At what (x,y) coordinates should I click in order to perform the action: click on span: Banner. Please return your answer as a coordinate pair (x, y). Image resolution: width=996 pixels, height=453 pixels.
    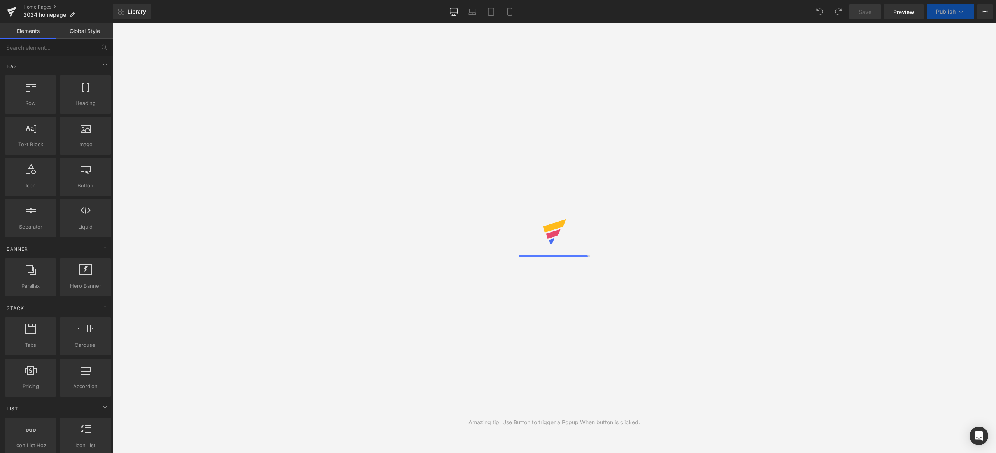
    Looking at the image, I should click on (17, 249).